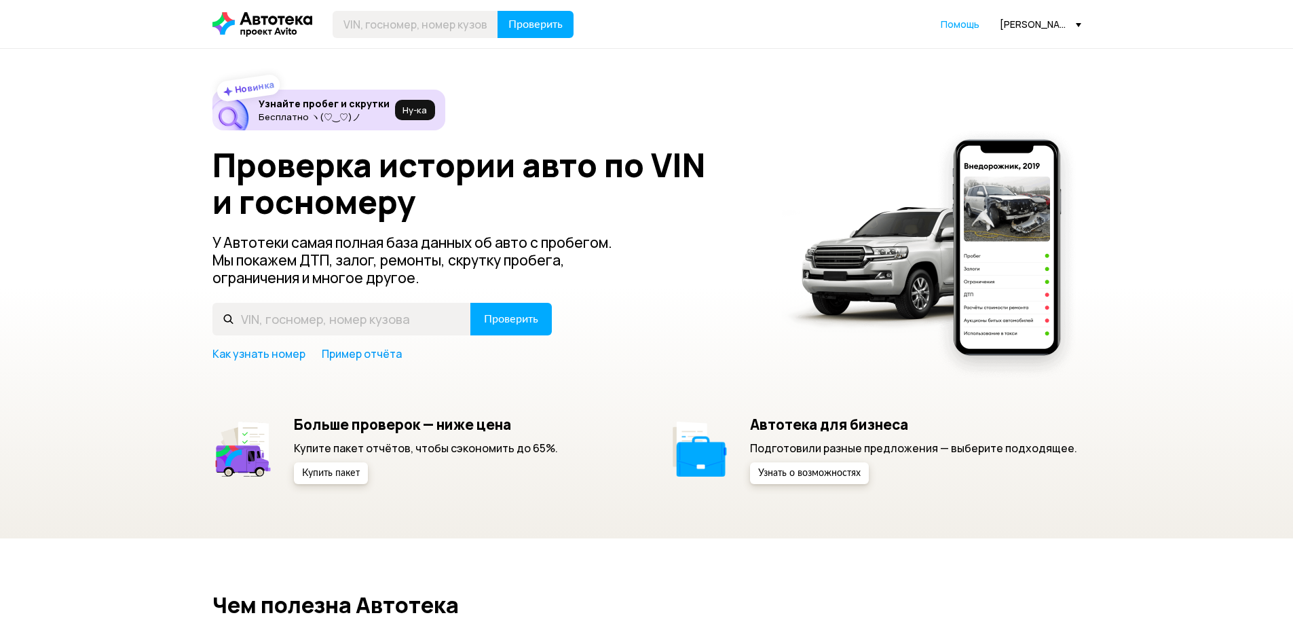 Image resolution: width=1293 pixels, height=624 pixels. Describe the element at coordinates (426, 448) in the screenshot. I see `p: Купите пакет отчётов, чтобы сэкономить до 65%.` at that location.